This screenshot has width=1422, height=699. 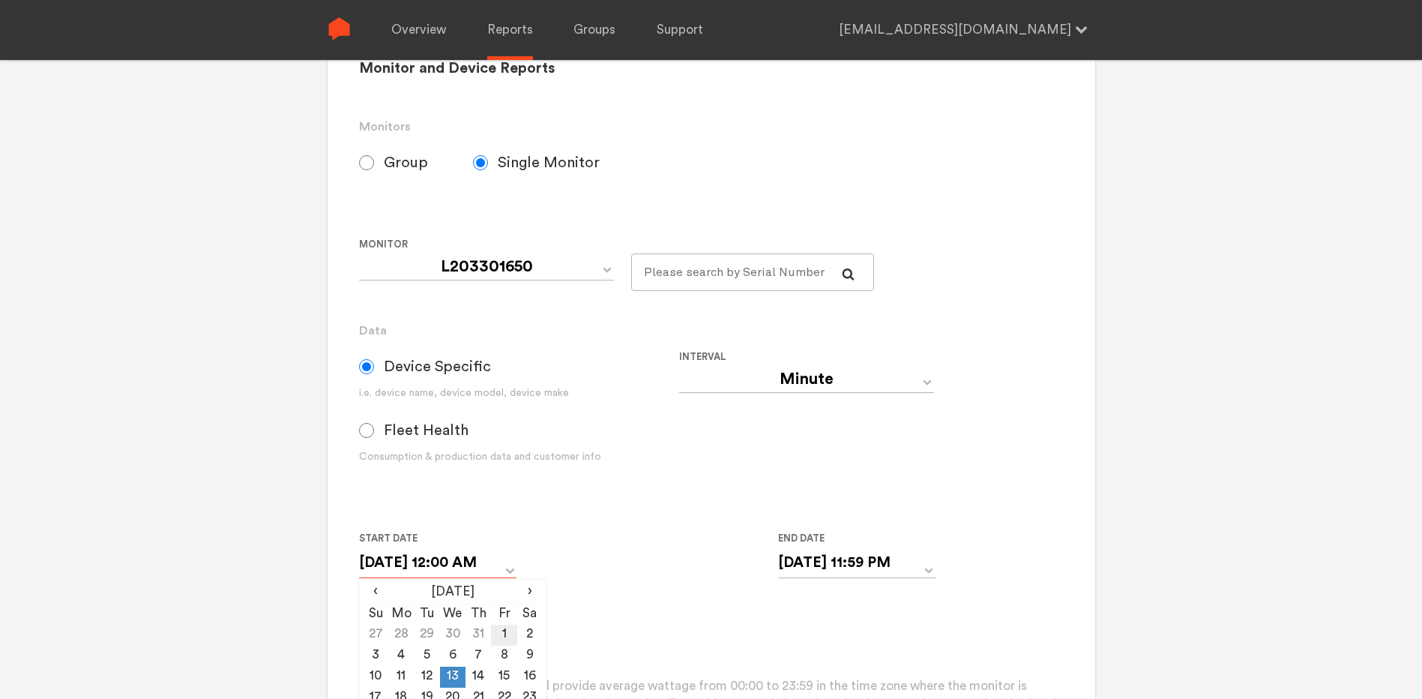 What do you see at coordinates (478, 656) in the screenshot?
I see `td: 7` at bounding box center [478, 656].